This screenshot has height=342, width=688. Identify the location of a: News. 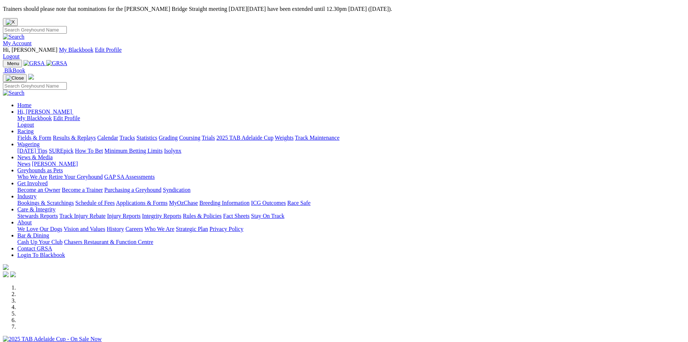
(24, 163).